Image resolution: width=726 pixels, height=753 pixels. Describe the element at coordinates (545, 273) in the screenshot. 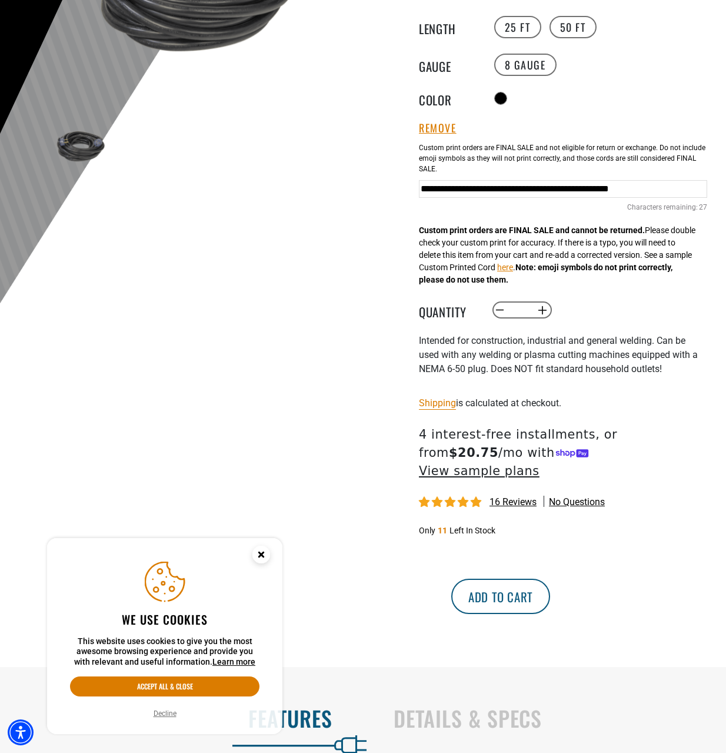

I see `strong: Note: emoji symbols do not print correctly, please do not use them.` at that location.